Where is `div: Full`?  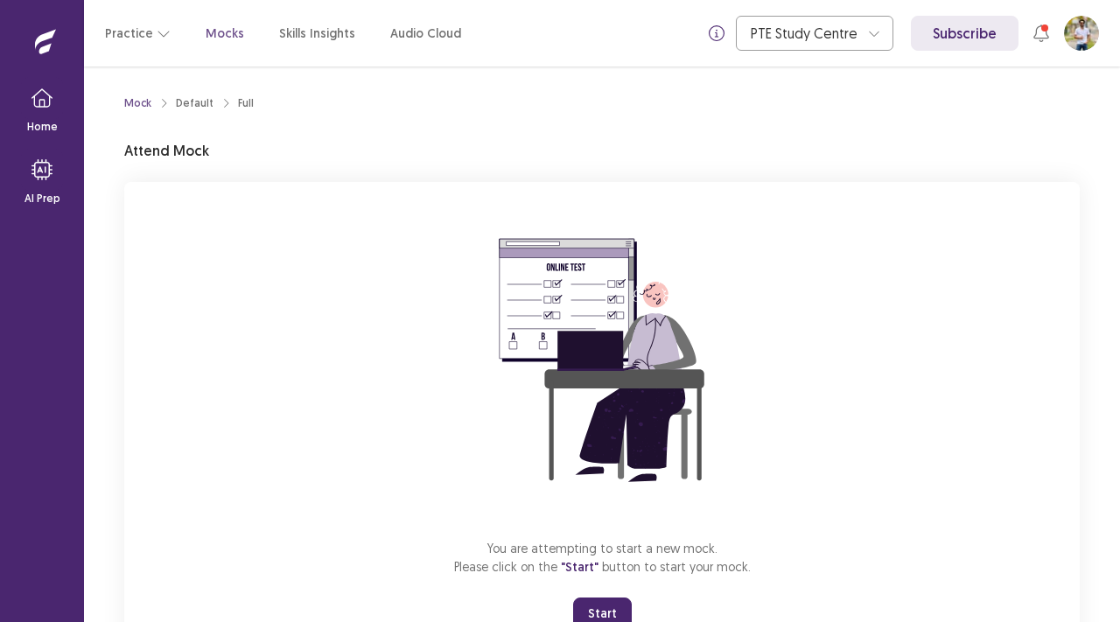 div: Full is located at coordinates (246, 103).